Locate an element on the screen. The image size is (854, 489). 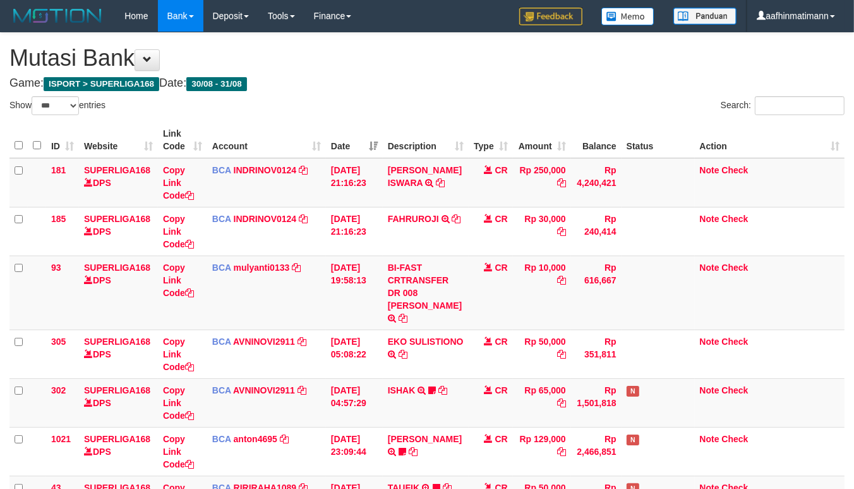
label: Show entries is located at coordinates (58, 106).